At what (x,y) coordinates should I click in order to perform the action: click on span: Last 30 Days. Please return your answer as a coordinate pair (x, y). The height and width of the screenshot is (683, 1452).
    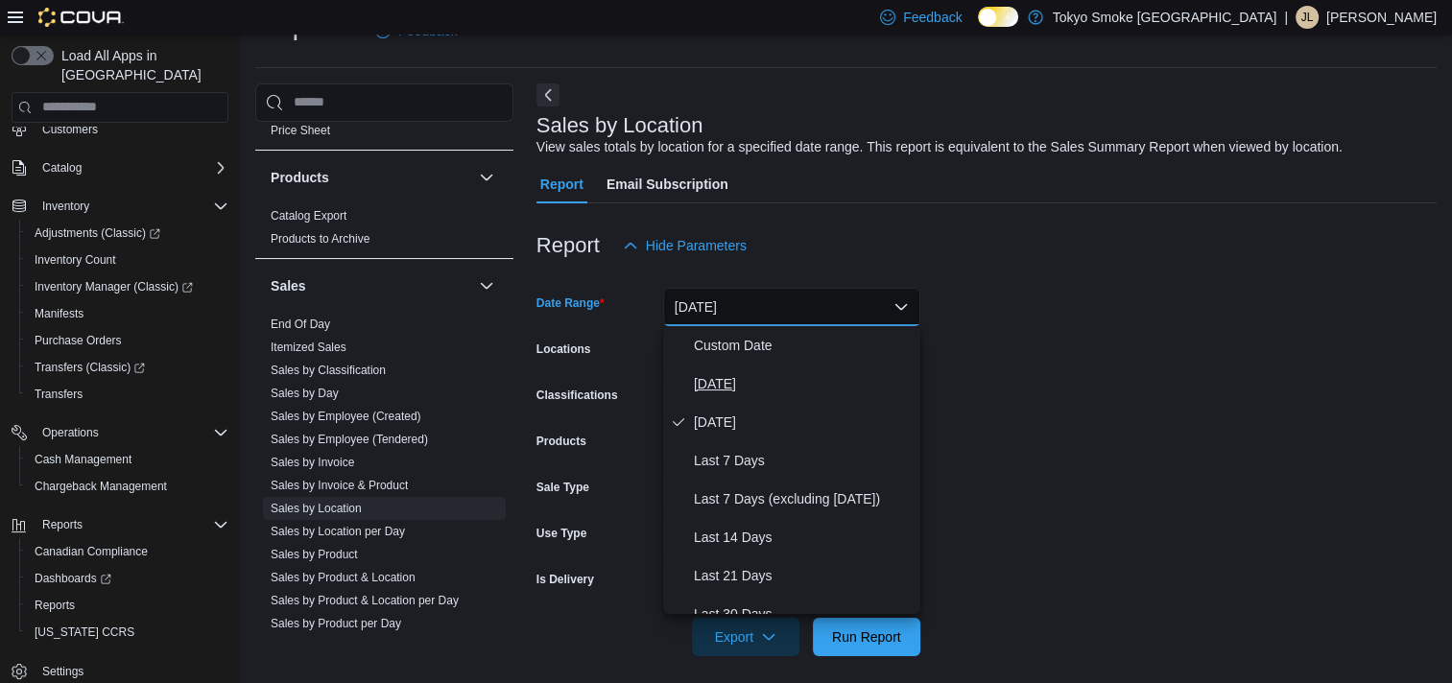
    Looking at the image, I should click on (803, 614).